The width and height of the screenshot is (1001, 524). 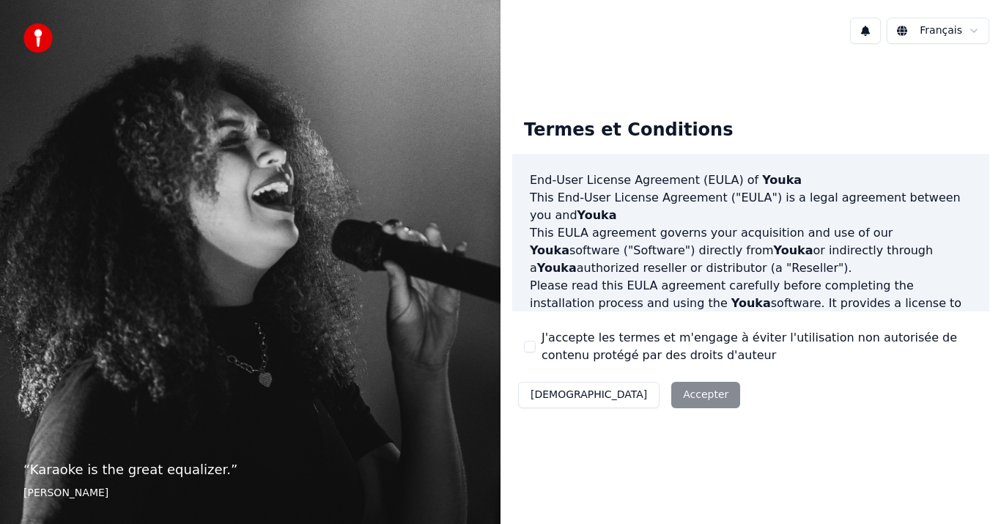 I want to click on p: Please read this EULA agreement carefully before completing the installation process and using th..., so click(x=751, y=312).